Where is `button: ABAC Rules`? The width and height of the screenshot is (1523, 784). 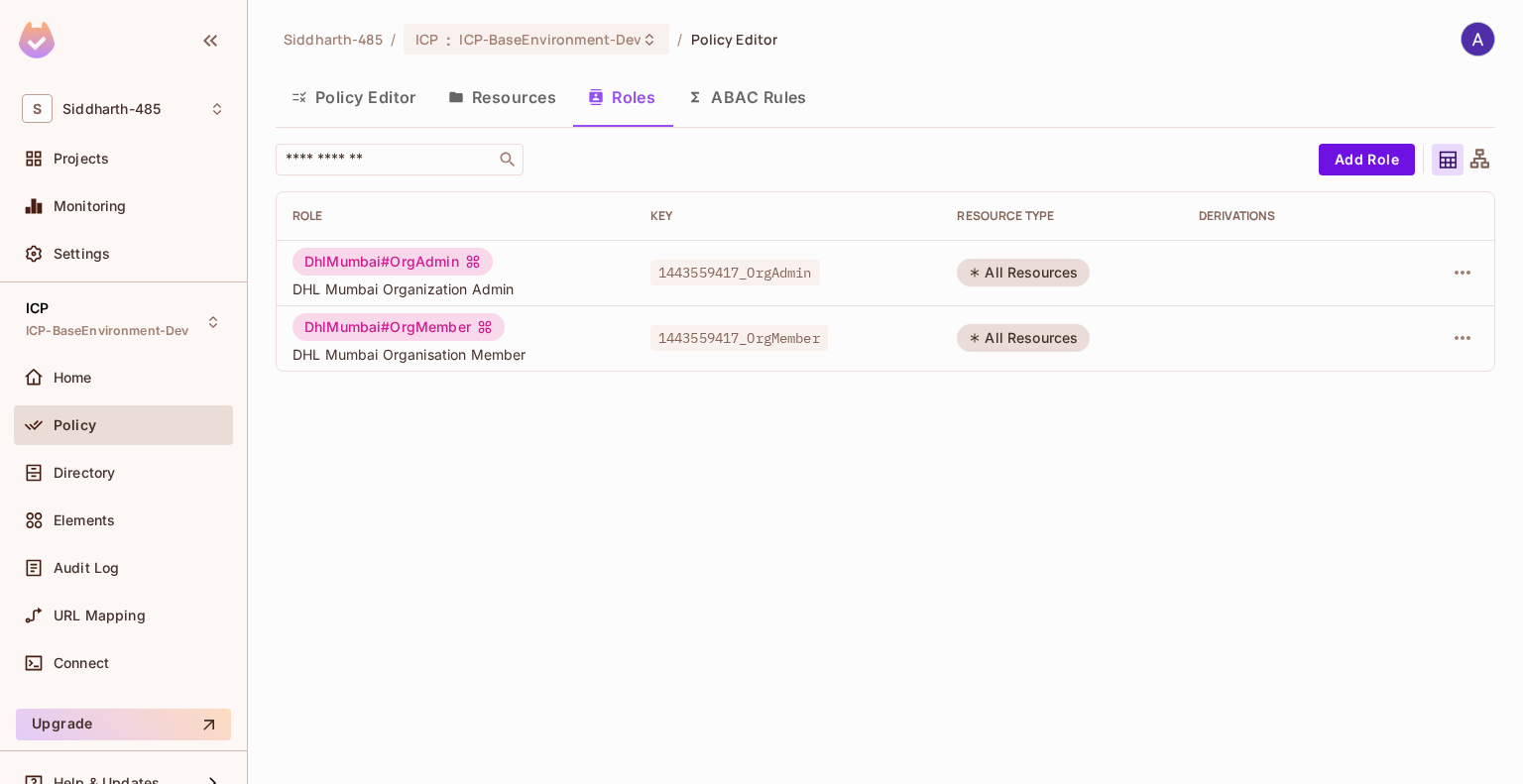
button: ABAC Rules is located at coordinates (747, 97).